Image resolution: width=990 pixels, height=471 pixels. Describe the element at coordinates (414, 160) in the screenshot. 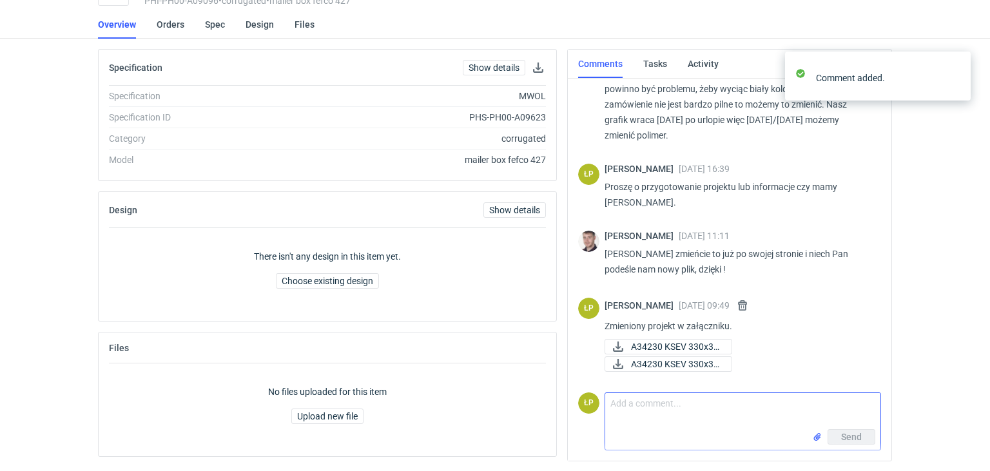

I see `div: mailer box fefco 427` at that location.